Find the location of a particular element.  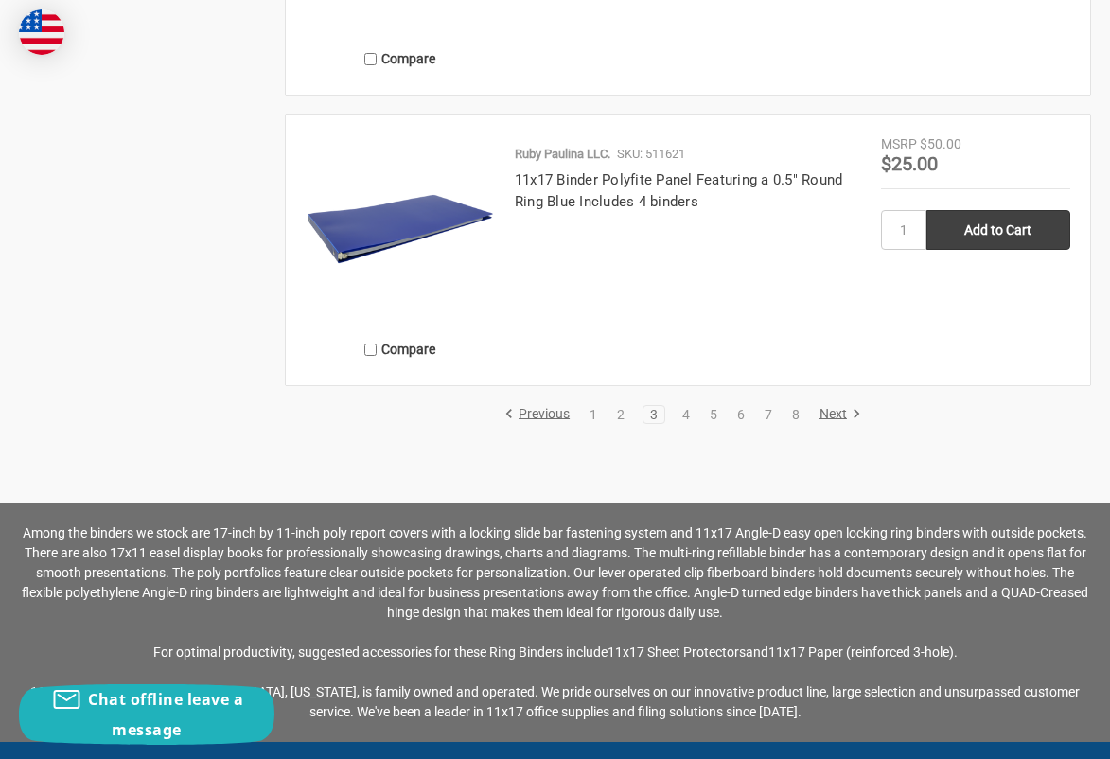

span: For optimal productivity, suggested accessories for these Ring Binders include is located at coordinates (380, 652).